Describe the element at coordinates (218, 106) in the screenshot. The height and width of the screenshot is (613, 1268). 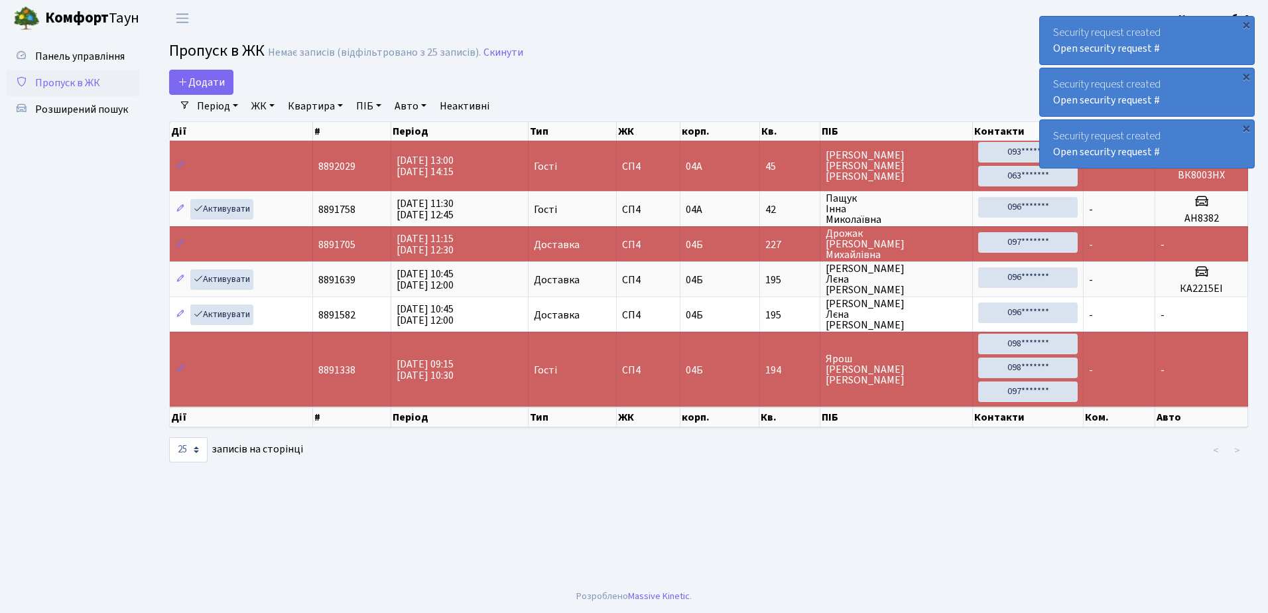
I see `a: Період` at that location.